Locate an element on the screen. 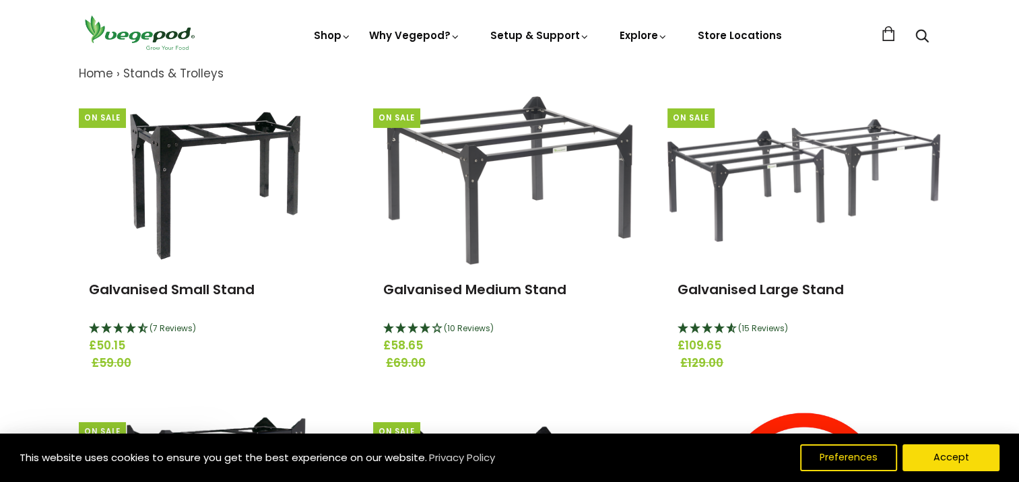 The width and height of the screenshot is (1019, 482). div: 4.1 Stars - 10 Reviews is located at coordinates (509, 329).